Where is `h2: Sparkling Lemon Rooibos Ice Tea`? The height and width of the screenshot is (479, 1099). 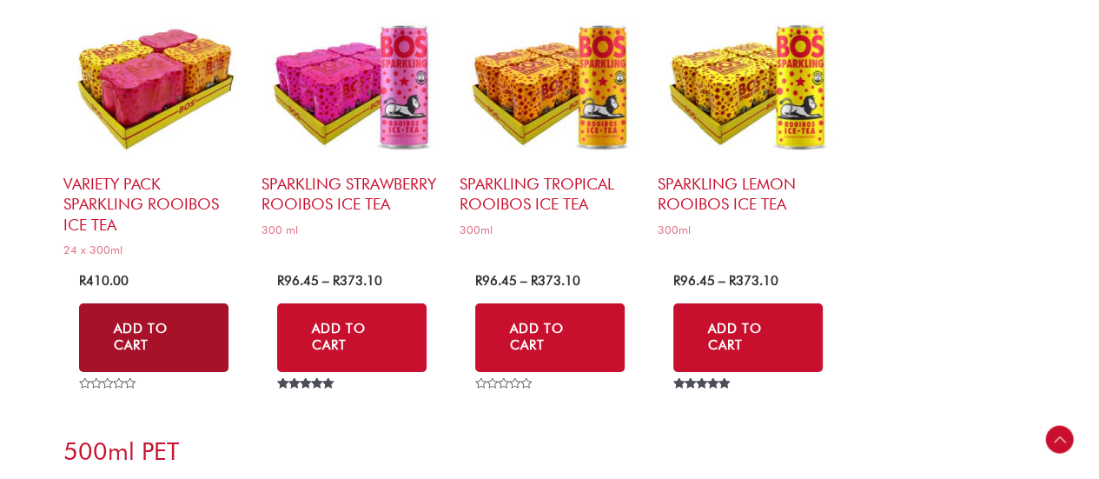
h2: Sparkling Lemon Rooibos Ice Tea is located at coordinates (748, 194).